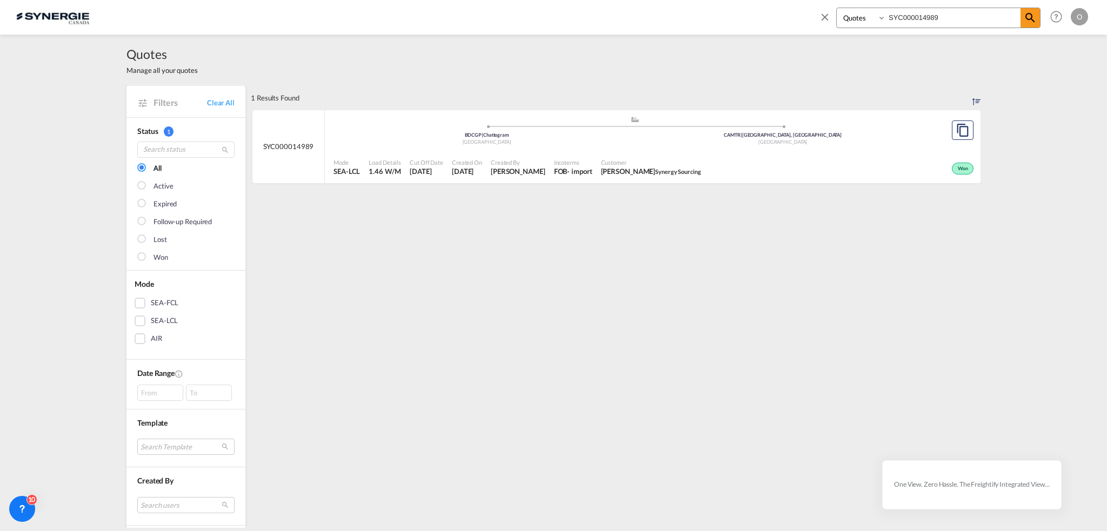  Describe the element at coordinates (165, 204) in the screenshot. I see `div: Expired` at that location.